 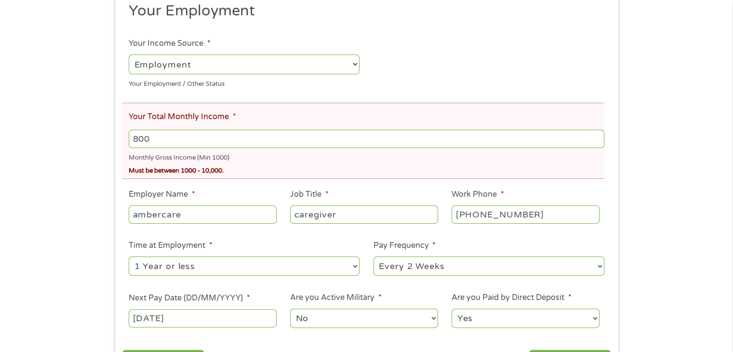 What do you see at coordinates (169, 43) in the screenshot?
I see `label: Your Income Source` at bounding box center [169, 43].